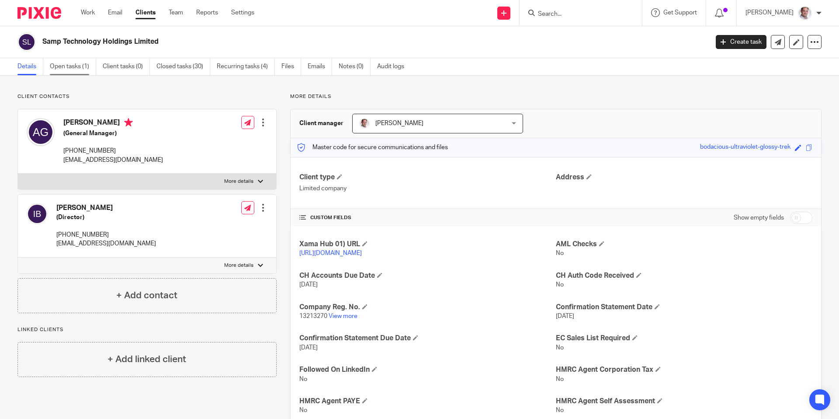 This screenshot has width=839, height=419. What do you see at coordinates (30, 66) in the screenshot?
I see `a: Details` at bounding box center [30, 66].